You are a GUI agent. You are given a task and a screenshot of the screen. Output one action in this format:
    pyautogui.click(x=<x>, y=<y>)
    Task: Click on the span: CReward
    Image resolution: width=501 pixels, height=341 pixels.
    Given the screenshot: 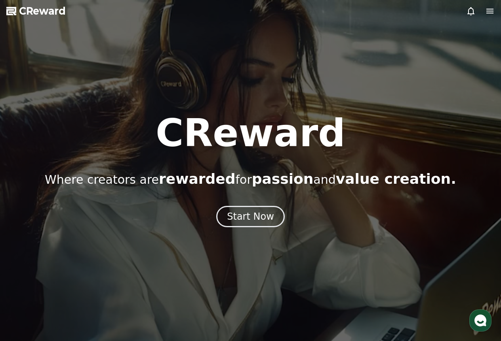 What is the action you would take?
    pyautogui.click(x=42, y=11)
    